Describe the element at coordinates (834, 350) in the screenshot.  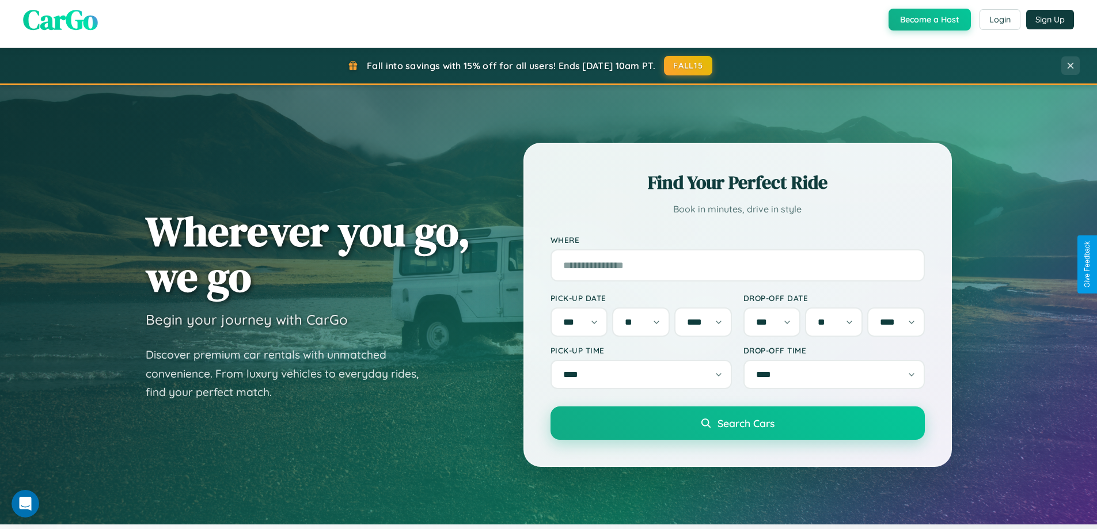
I see `label: Drop-off Time` at that location.